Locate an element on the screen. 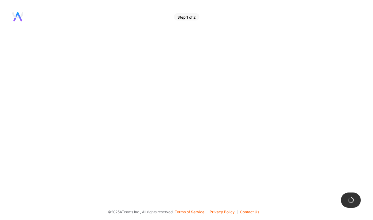  button: Terms of Service is located at coordinates (191, 212).